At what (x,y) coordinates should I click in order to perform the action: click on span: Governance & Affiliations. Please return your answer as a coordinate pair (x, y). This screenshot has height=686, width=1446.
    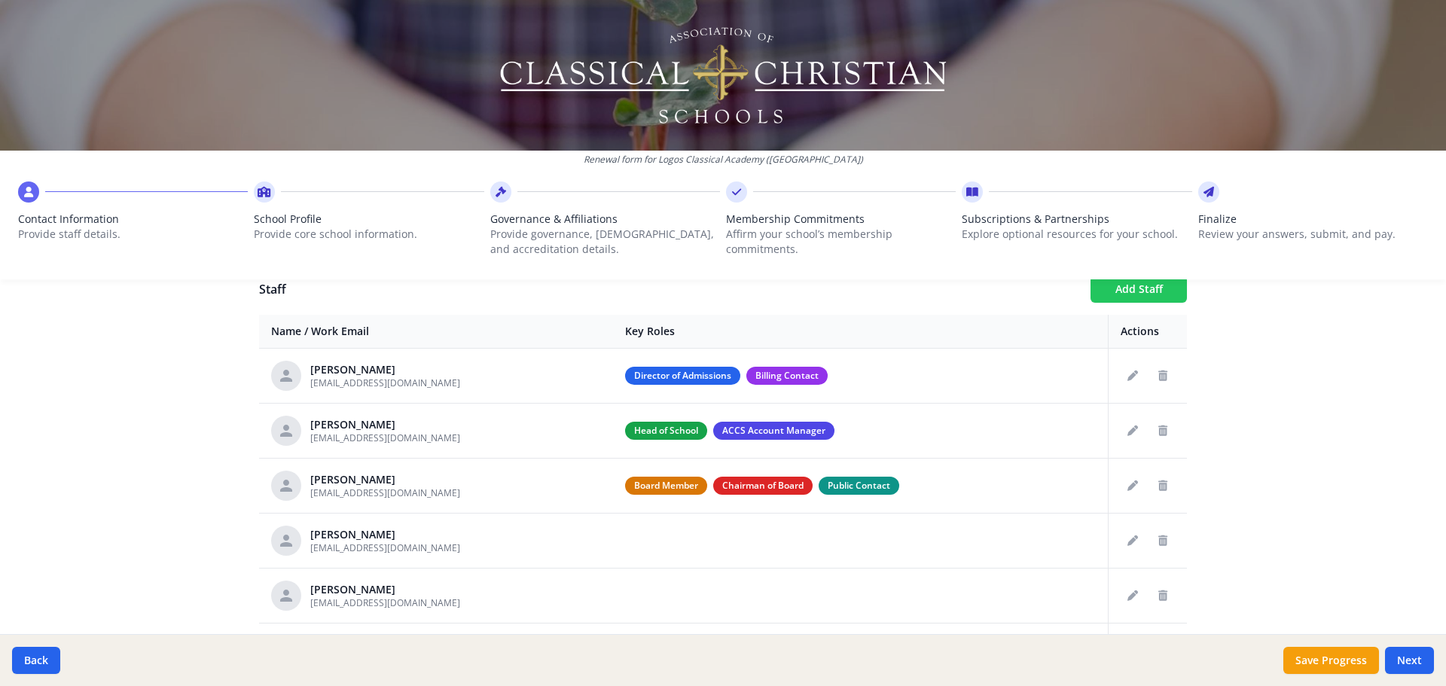
    Looking at the image, I should click on (605, 219).